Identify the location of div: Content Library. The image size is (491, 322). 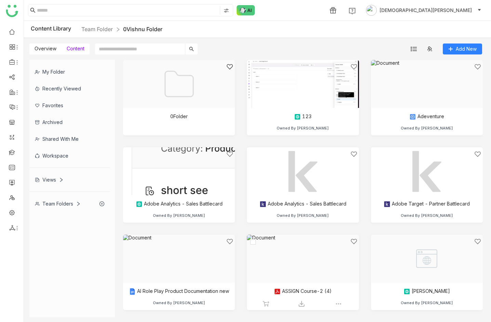
(96, 29).